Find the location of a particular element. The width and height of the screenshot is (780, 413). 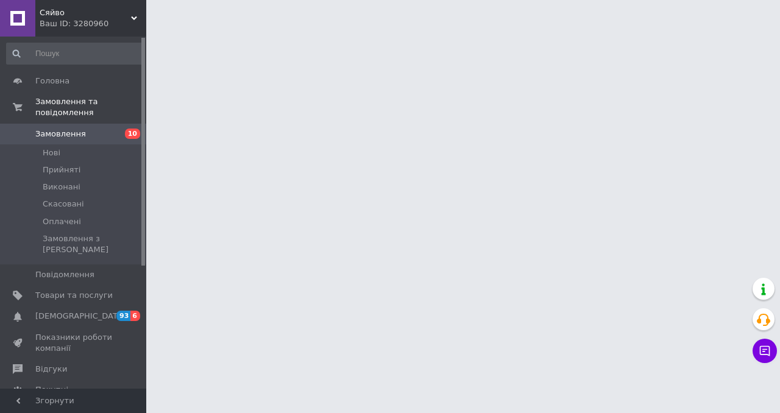

div: Ваш ID: 3280960 is located at coordinates (93, 24).